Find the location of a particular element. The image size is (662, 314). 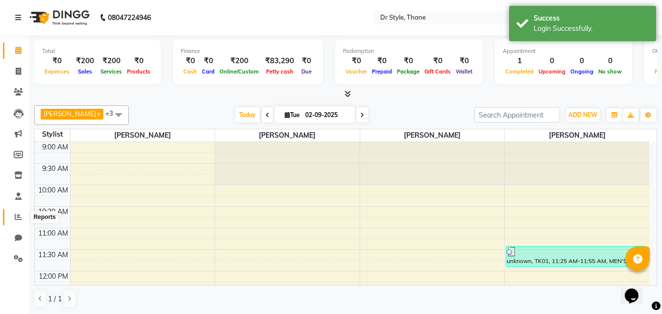

b: 08047224946 is located at coordinates (129, 18).